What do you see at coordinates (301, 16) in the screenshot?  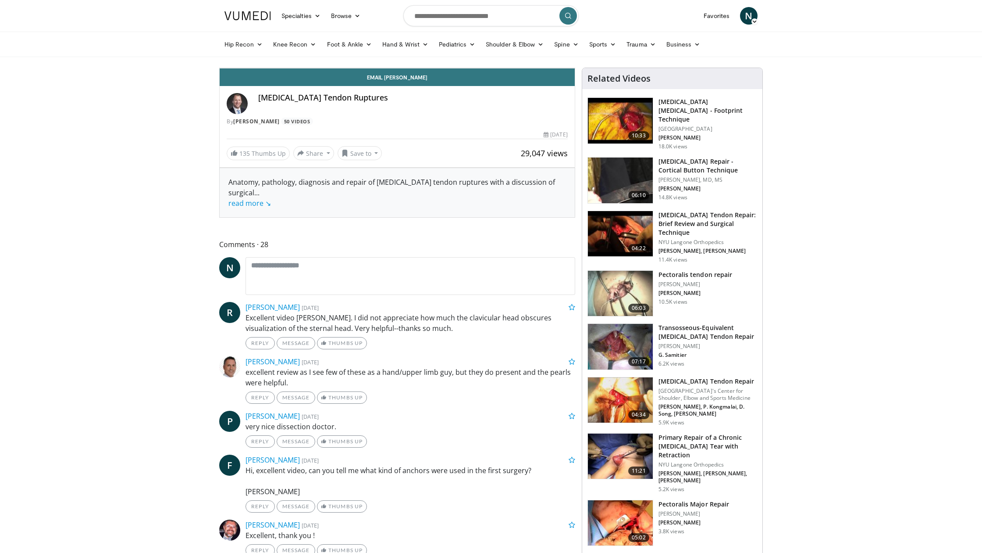 I see `a: Specialties` at bounding box center [301, 16].